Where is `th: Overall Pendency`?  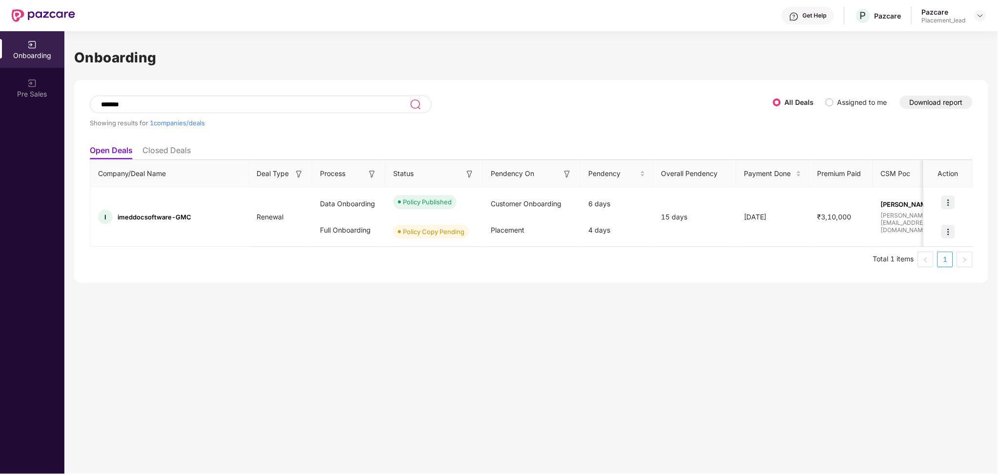
th: Overall Pendency is located at coordinates (695, 174).